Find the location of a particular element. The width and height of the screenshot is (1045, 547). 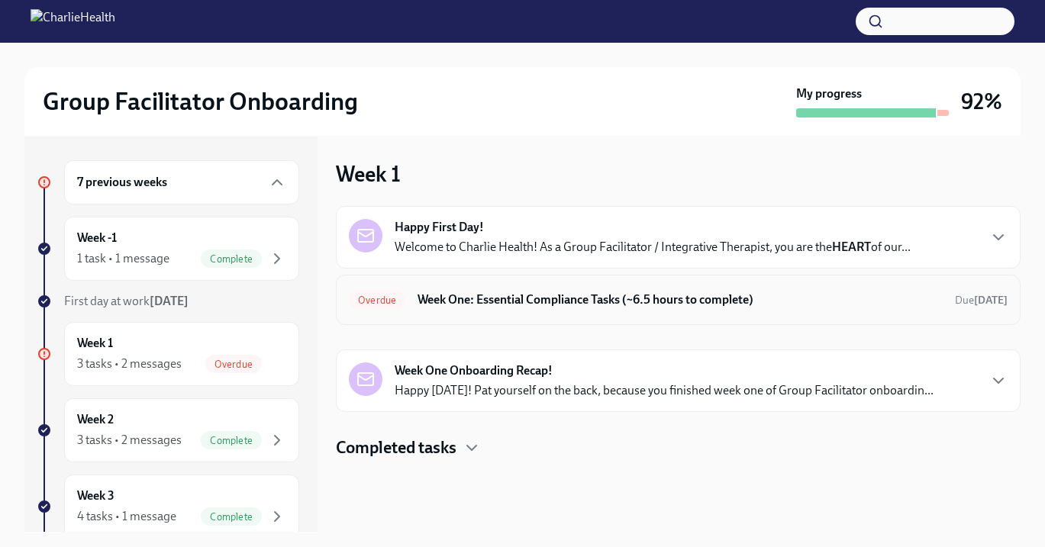

span: Due is located at coordinates (981, 300).